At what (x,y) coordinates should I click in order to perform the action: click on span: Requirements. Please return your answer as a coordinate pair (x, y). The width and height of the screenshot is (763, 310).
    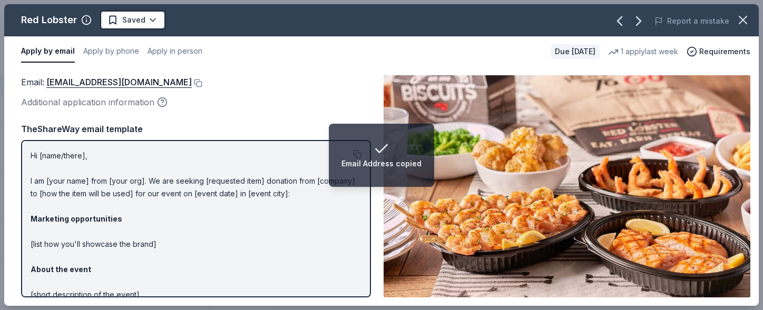
    Looking at the image, I should click on (725, 52).